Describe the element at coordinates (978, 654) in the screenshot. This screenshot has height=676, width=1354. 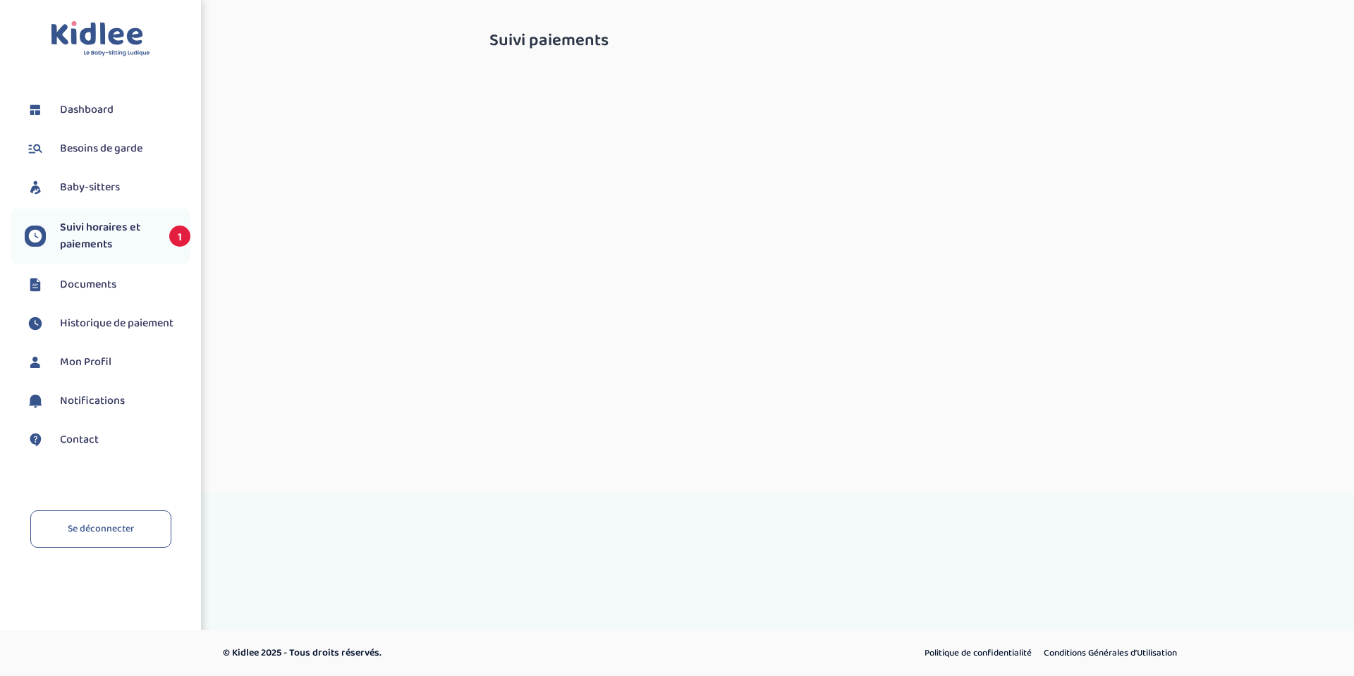
I see `a: Politique de confidentialité` at that location.